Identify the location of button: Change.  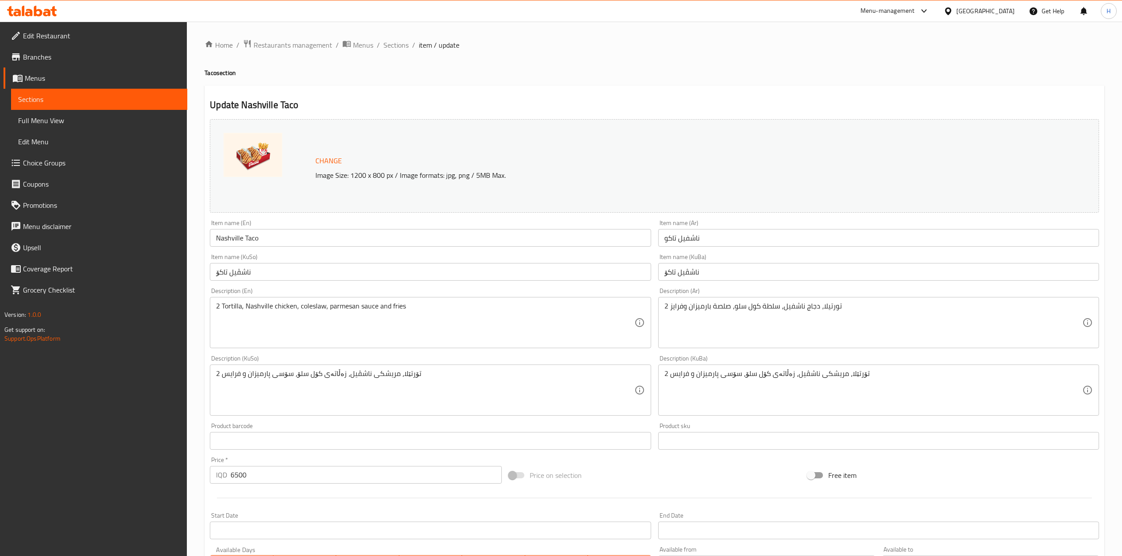
(329, 161).